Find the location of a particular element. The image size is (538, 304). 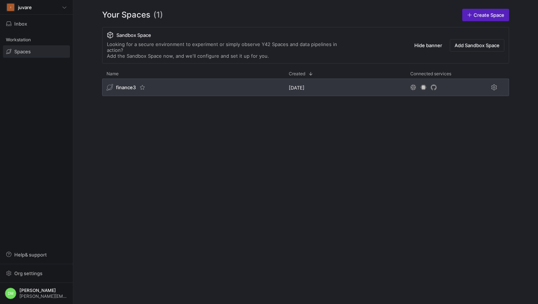

span: juvare is located at coordinates (25, 7).